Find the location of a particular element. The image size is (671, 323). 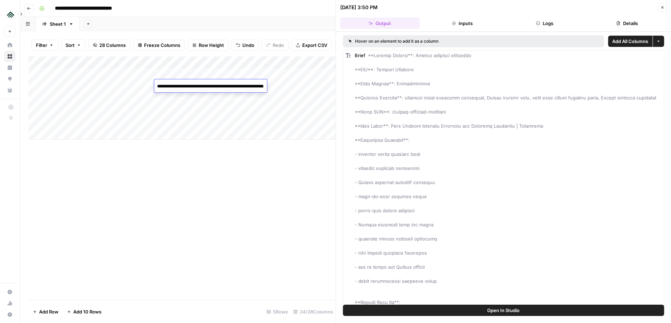

button: 28 Columns is located at coordinates (109, 45).